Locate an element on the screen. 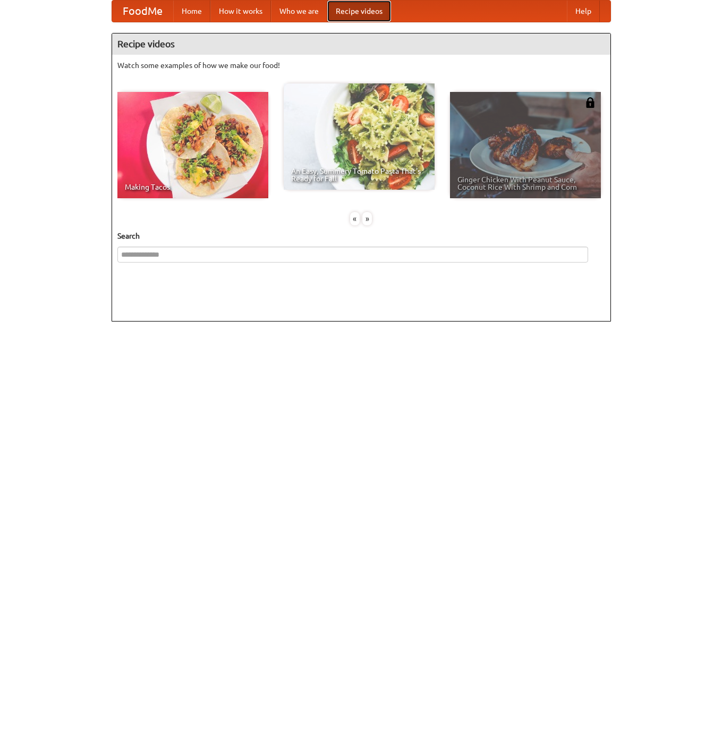  a: Help is located at coordinates (583, 11).